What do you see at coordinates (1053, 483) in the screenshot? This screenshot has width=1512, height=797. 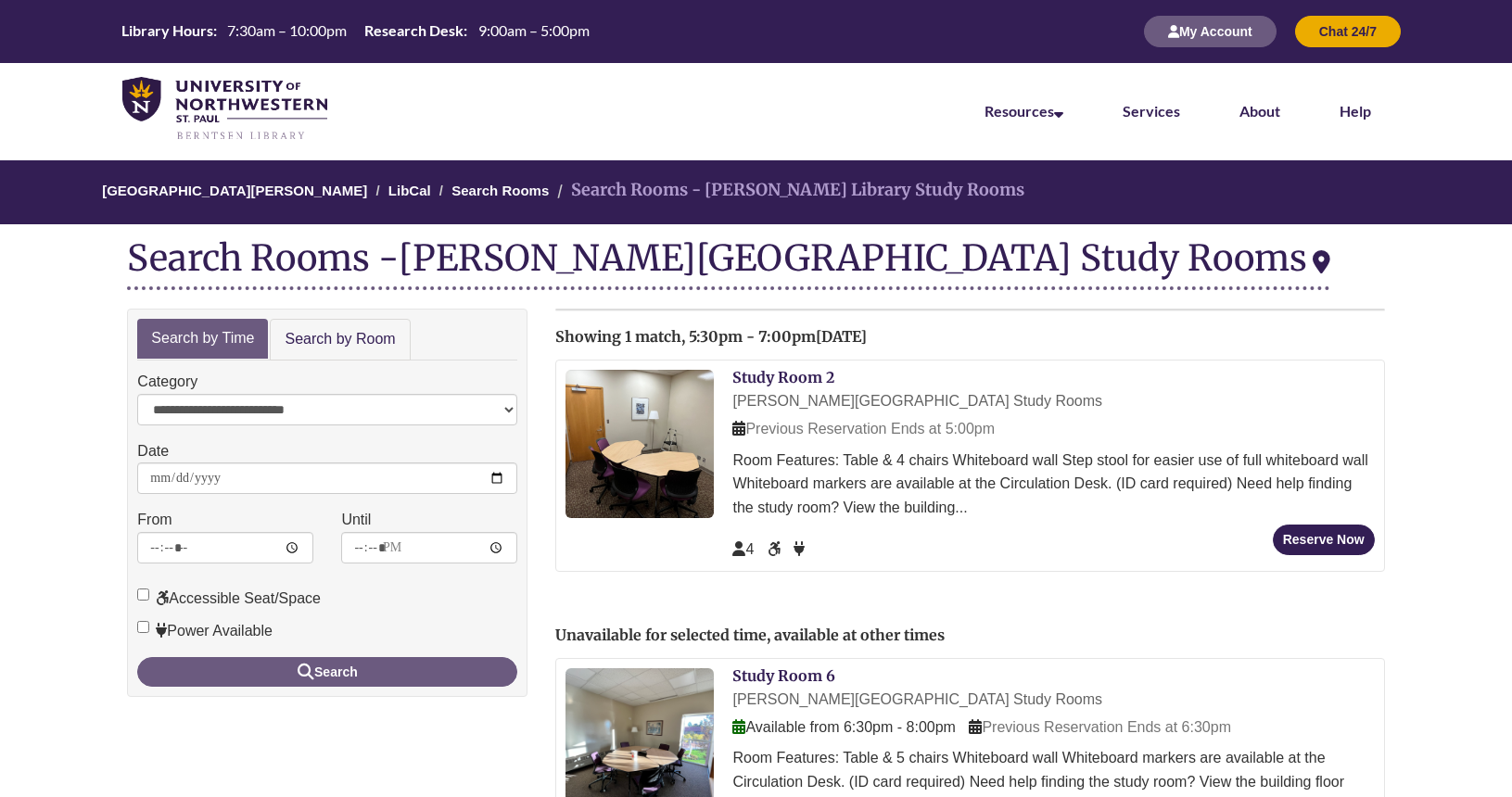 I see `div: Room Features: Table & 4 chairs Whiteboard wall Step stool for easier use of full whiteboard wall...` at bounding box center [1053, 483].